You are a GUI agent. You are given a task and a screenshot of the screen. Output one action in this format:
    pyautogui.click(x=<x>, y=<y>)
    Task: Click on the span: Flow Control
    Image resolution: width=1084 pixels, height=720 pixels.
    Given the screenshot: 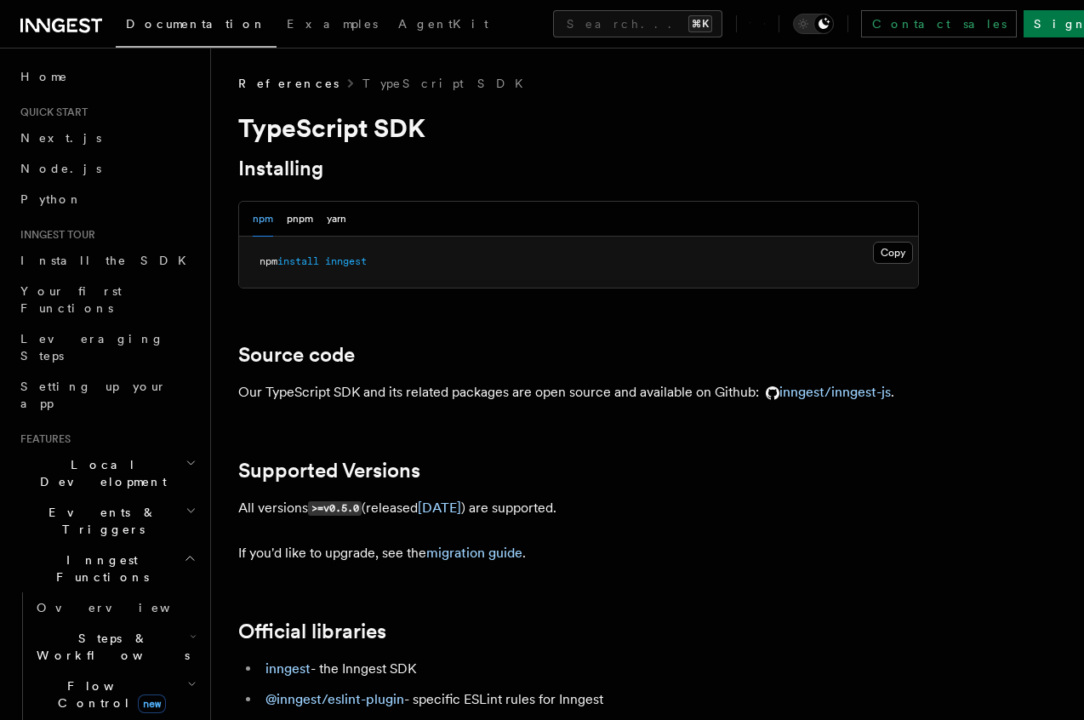 What is the action you would take?
    pyautogui.click(x=108, y=694)
    